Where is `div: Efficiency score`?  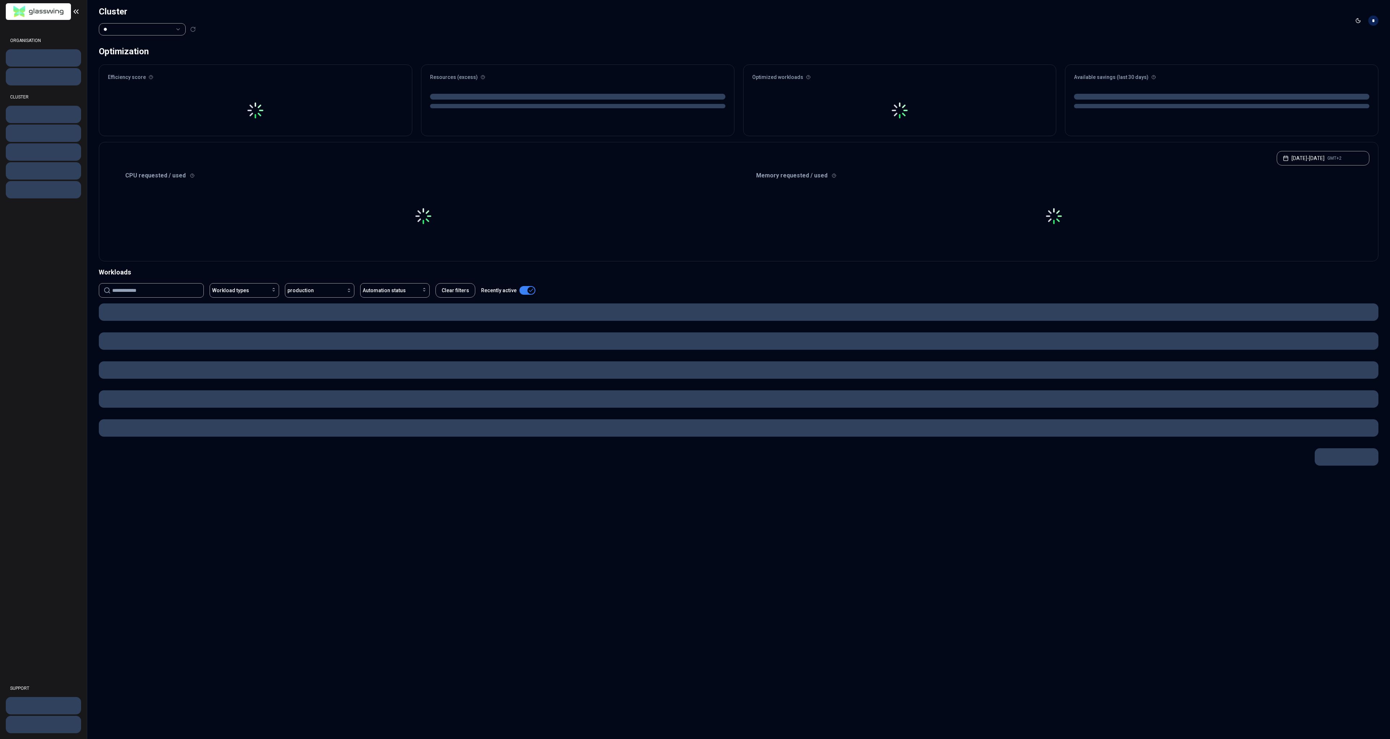 div: Efficiency score is located at coordinates (256, 75).